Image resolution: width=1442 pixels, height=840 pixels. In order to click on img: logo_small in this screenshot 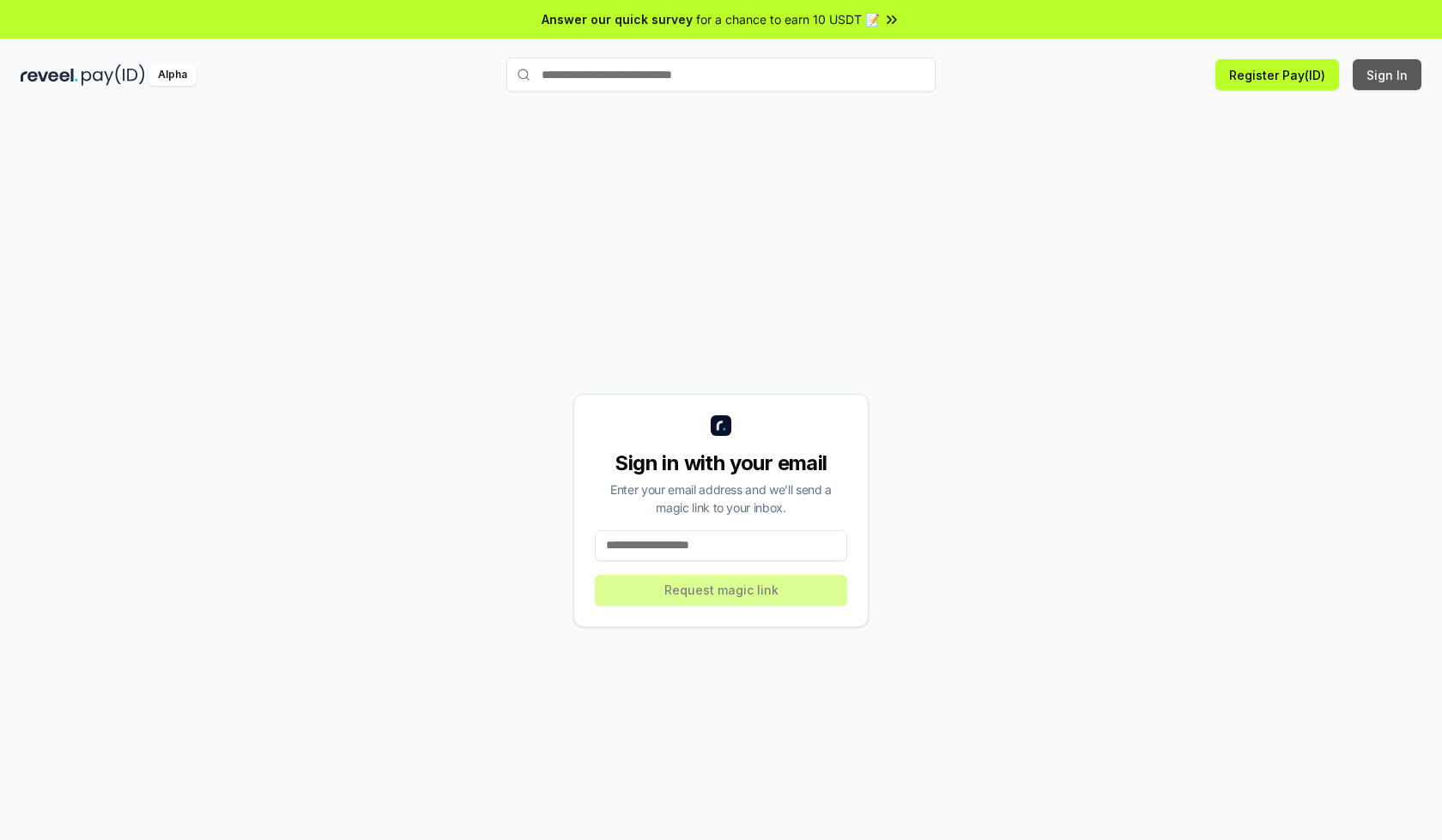, I will do `click(721, 425)`.